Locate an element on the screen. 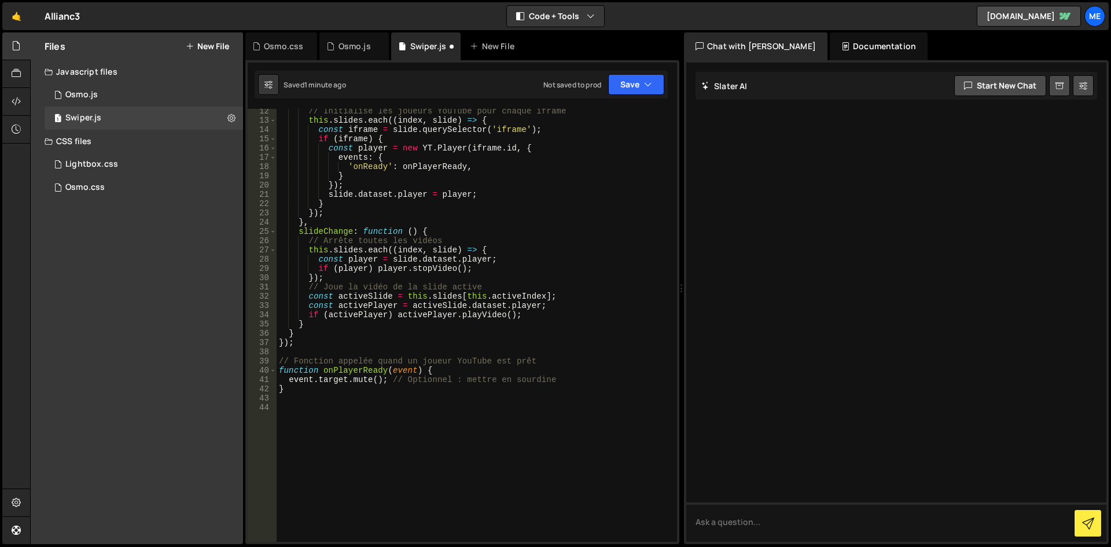  div: Lightbox.css is located at coordinates (91, 164).